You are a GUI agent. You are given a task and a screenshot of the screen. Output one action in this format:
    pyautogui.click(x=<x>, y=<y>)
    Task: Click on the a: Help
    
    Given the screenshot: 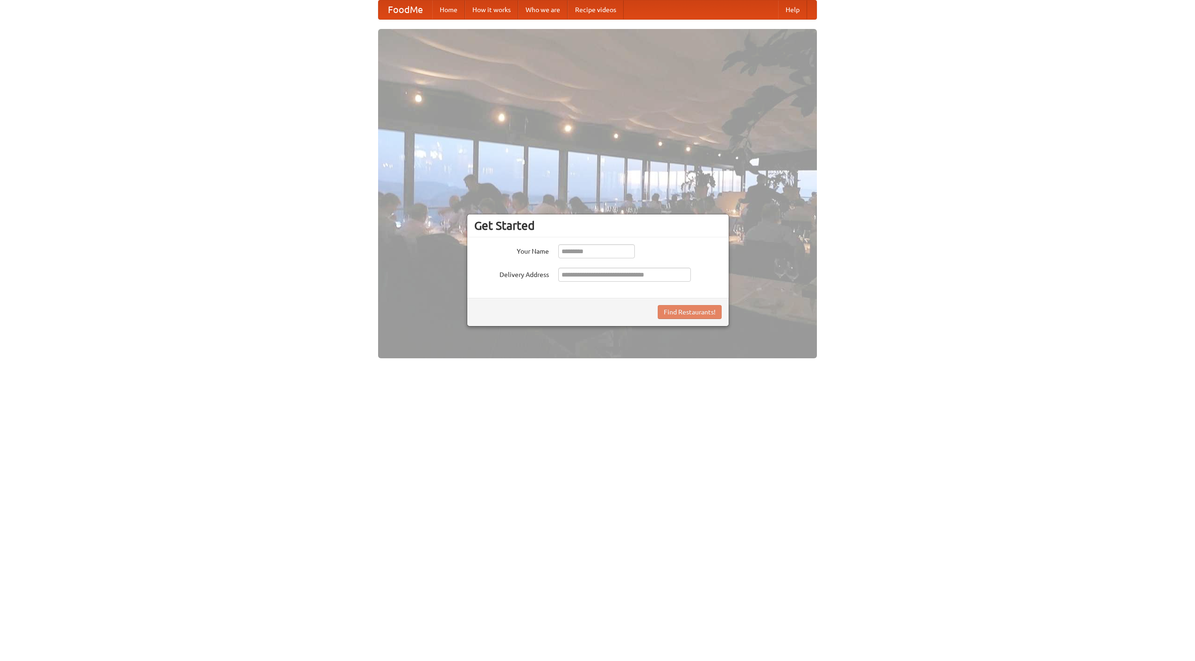 What is the action you would take?
    pyautogui.click(x=793, y=10)
    